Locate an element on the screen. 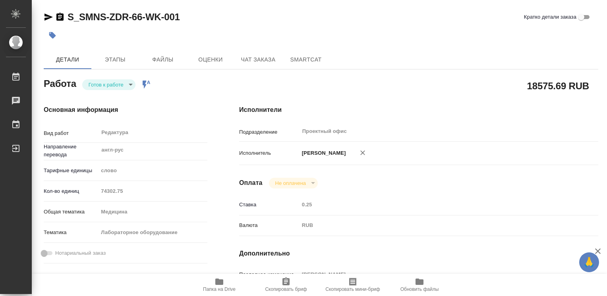 This screenshot has width=607, height=296. div: Лабораторное оборудование is located at coordinates (153, 233).